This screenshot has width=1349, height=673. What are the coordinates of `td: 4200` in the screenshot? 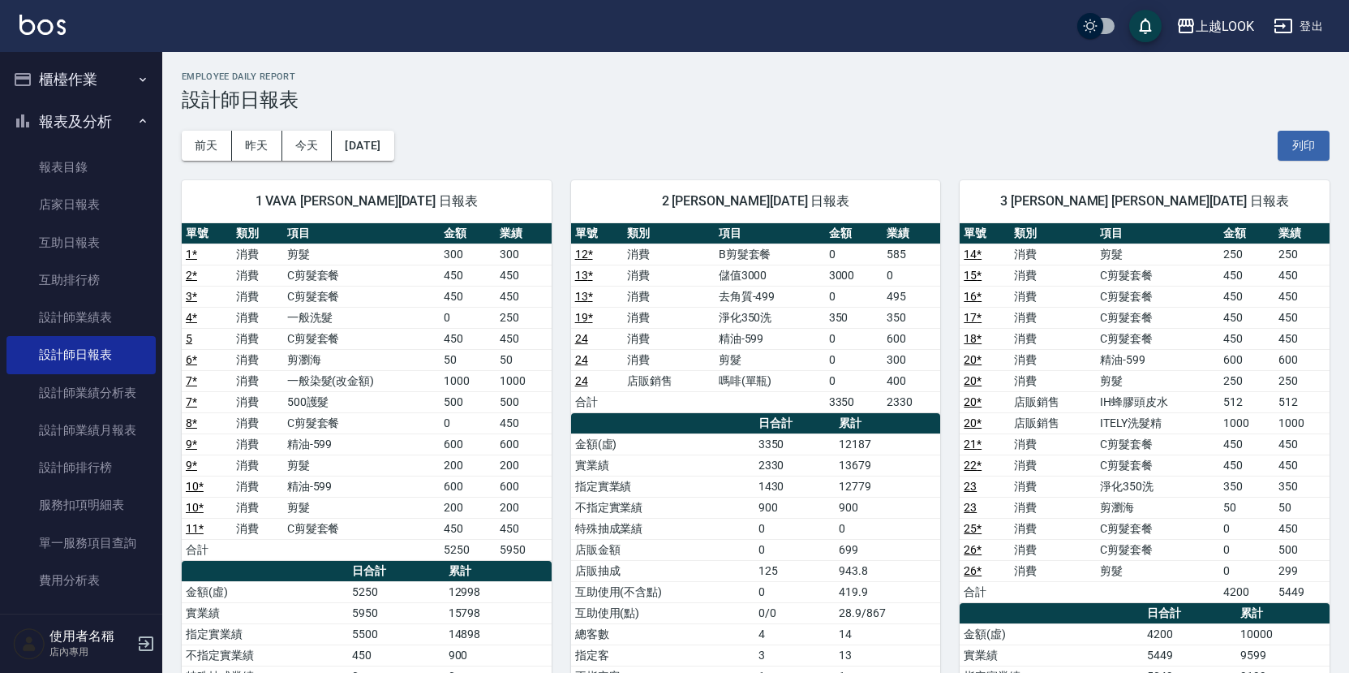 It's located at (1190, 634).